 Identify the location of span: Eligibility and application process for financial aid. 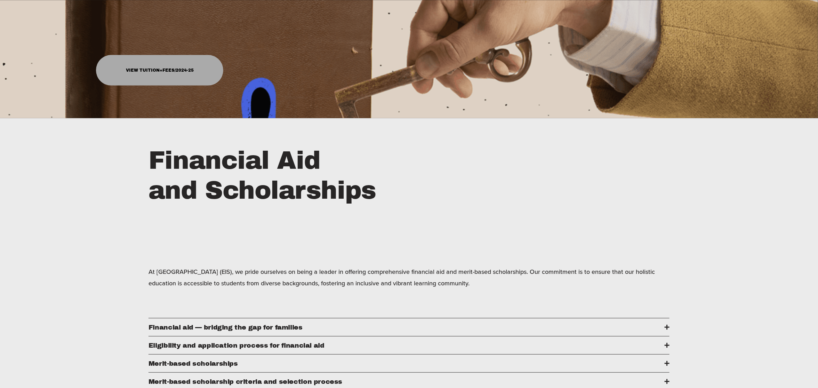
(407, 345).